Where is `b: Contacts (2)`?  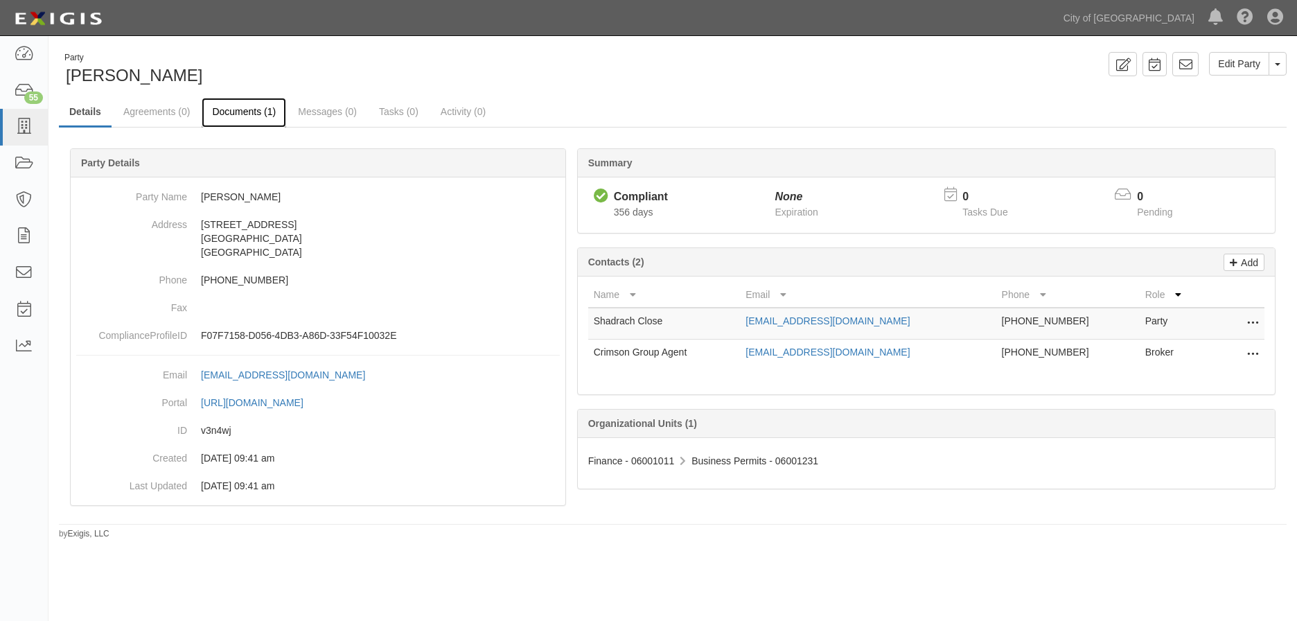
b: Contacts (2) is located at coordinates (616, 262).